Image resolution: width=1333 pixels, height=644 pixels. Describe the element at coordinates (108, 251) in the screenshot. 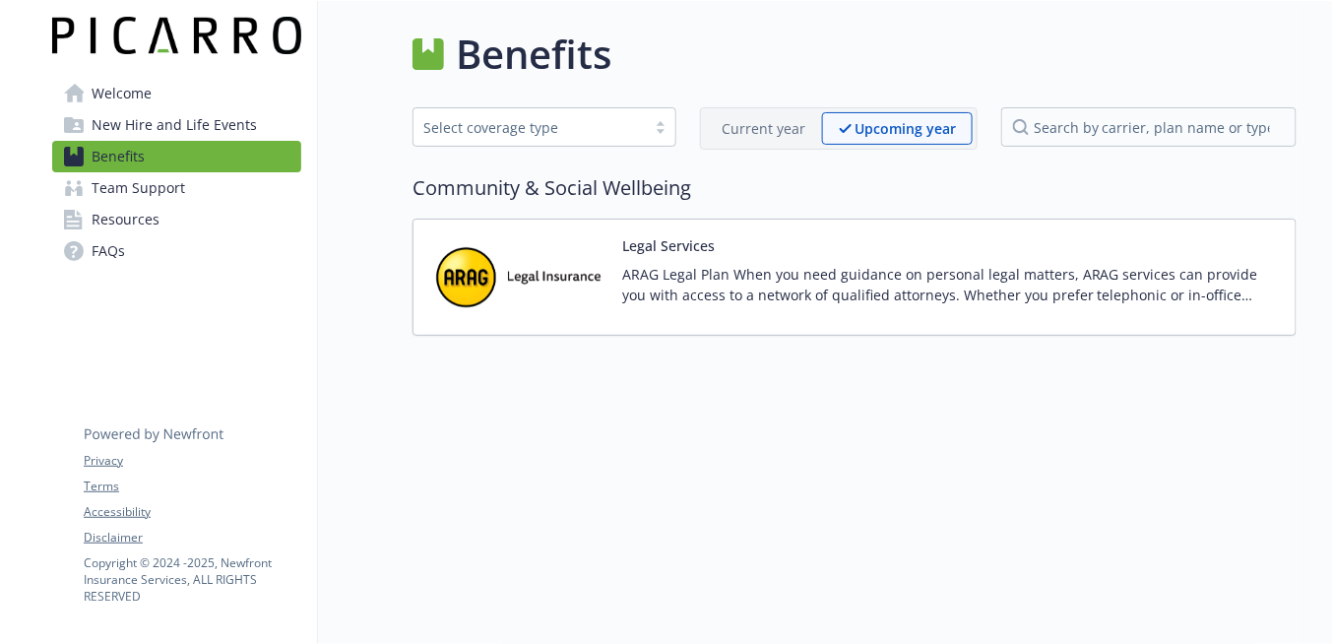

I see `span: FAQs` at that location.